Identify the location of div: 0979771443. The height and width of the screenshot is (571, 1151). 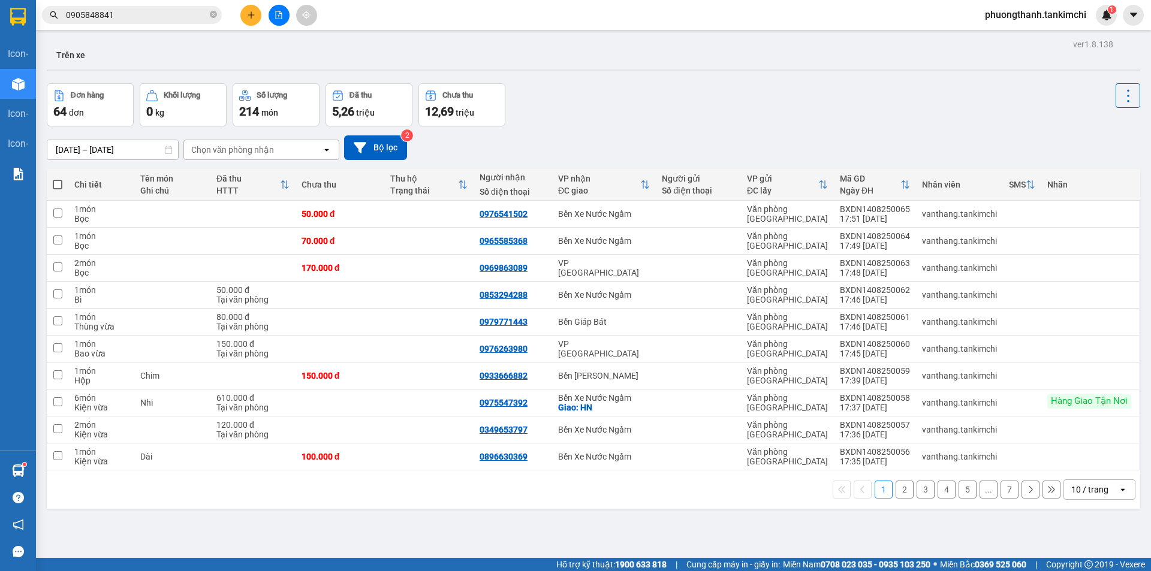
(503, 322).